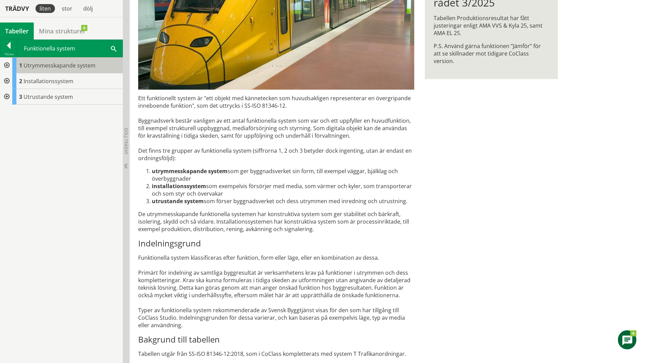  Describe the element at coordinates (276, 244) in the screenshot. I see `h3: Indelningsgrund` at that location.